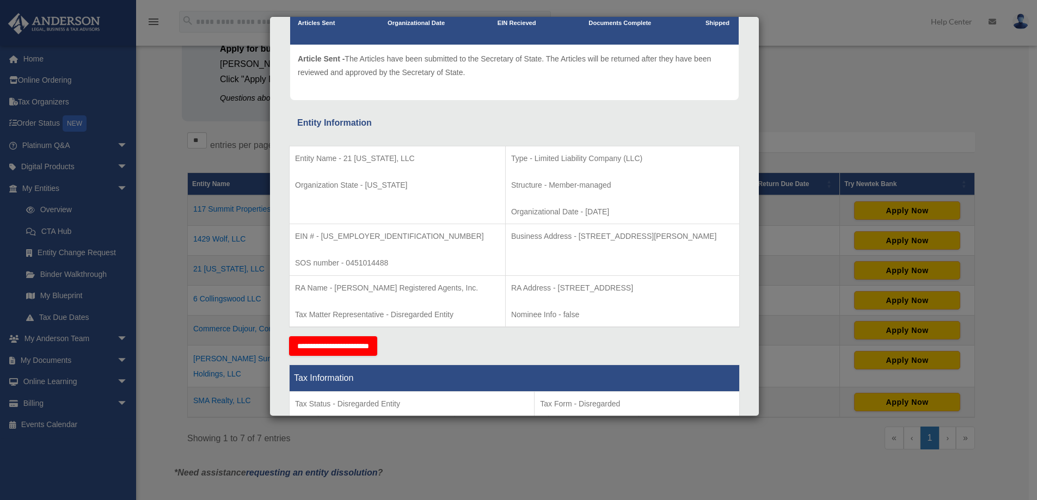 This screenshot has width=1037, height=500. Describe the element at coordinates (316, 23) in the screenshot. I see `p: Articles Sent` at that location.